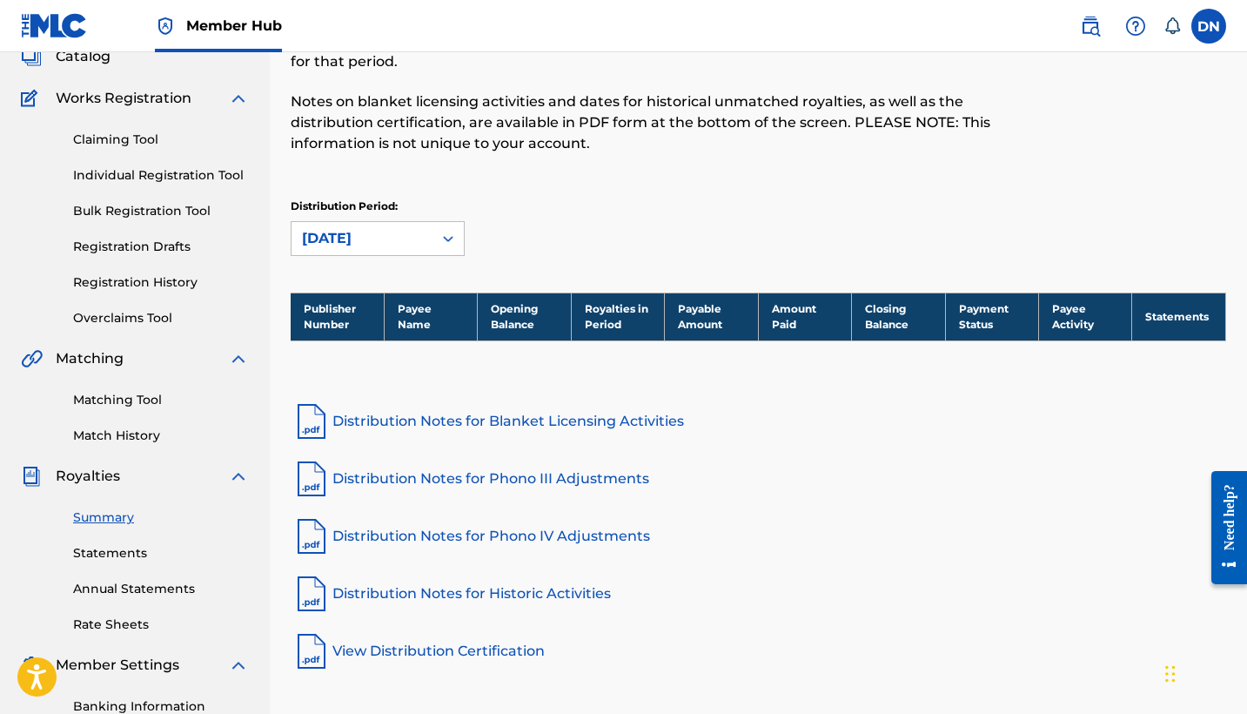 The image size is (1247, 714). What do you see at coordinates (430, 316) in the screenshot?
I see `th: Payee Name` at bounding box center [430, 316].